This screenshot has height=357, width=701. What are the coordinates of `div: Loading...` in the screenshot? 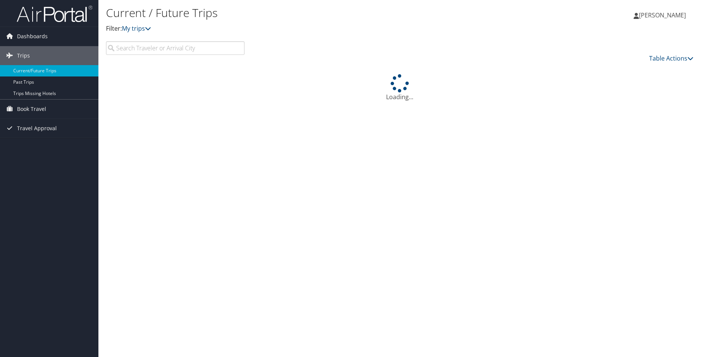 It's located at (400, 88).